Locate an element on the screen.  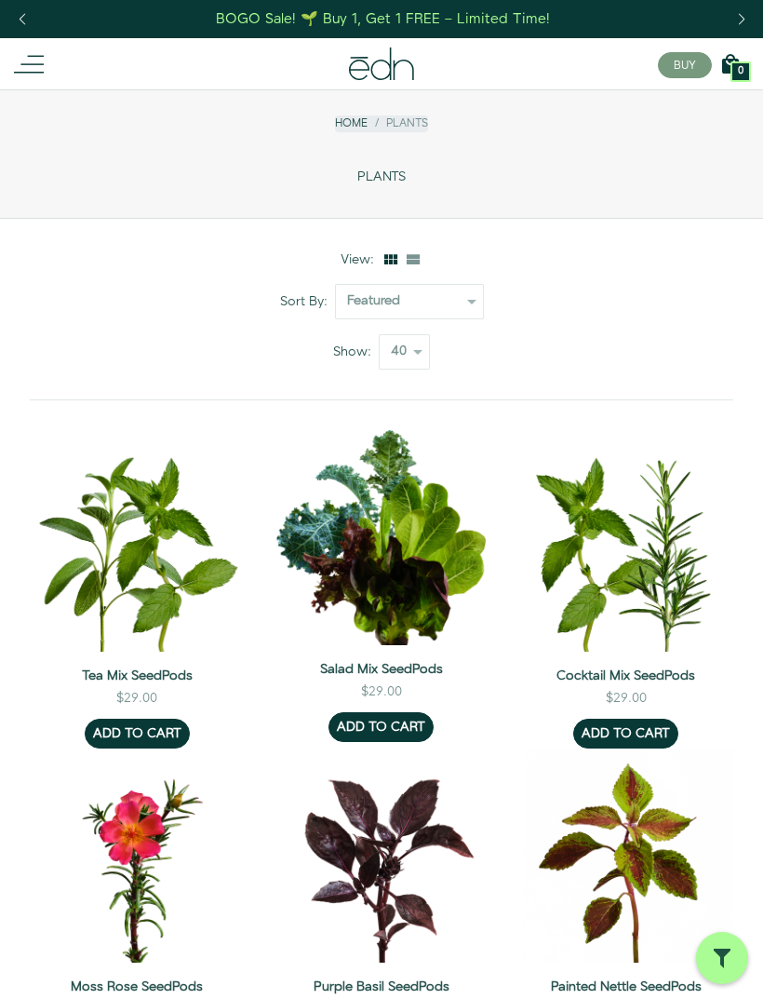
label: Show: is located at coordinates (355, 352).